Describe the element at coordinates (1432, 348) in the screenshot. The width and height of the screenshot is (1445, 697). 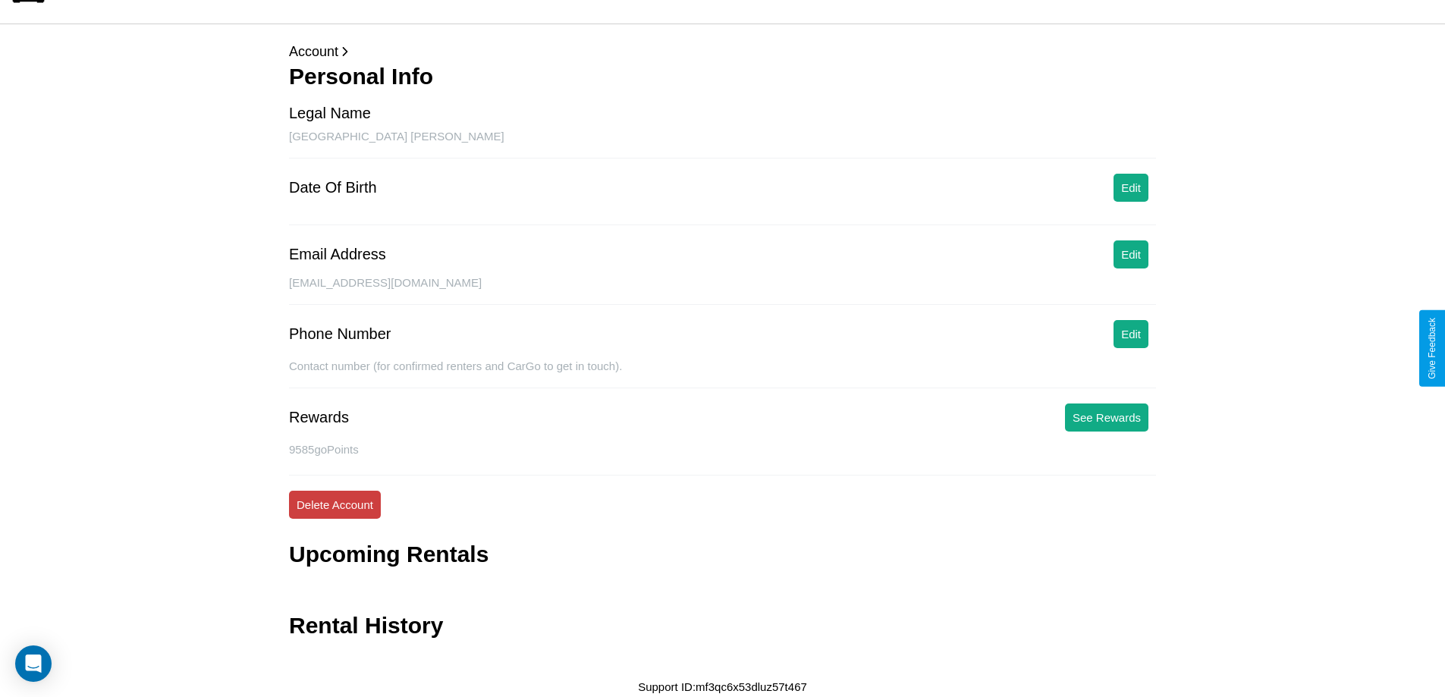
I see `div: Give Feedback` at that location.